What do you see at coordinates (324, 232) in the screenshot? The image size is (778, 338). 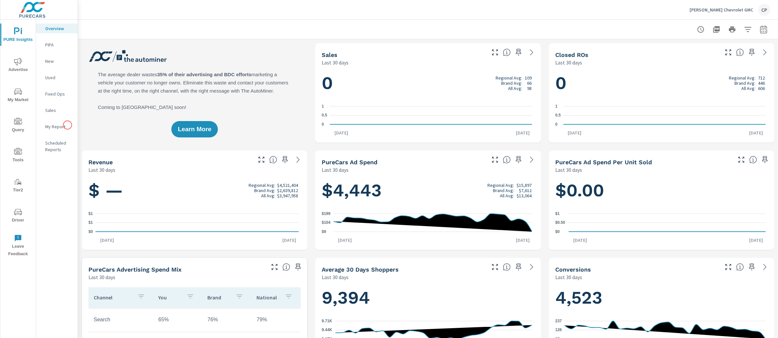 I see `text: $9` at bounding box center [324, 232].